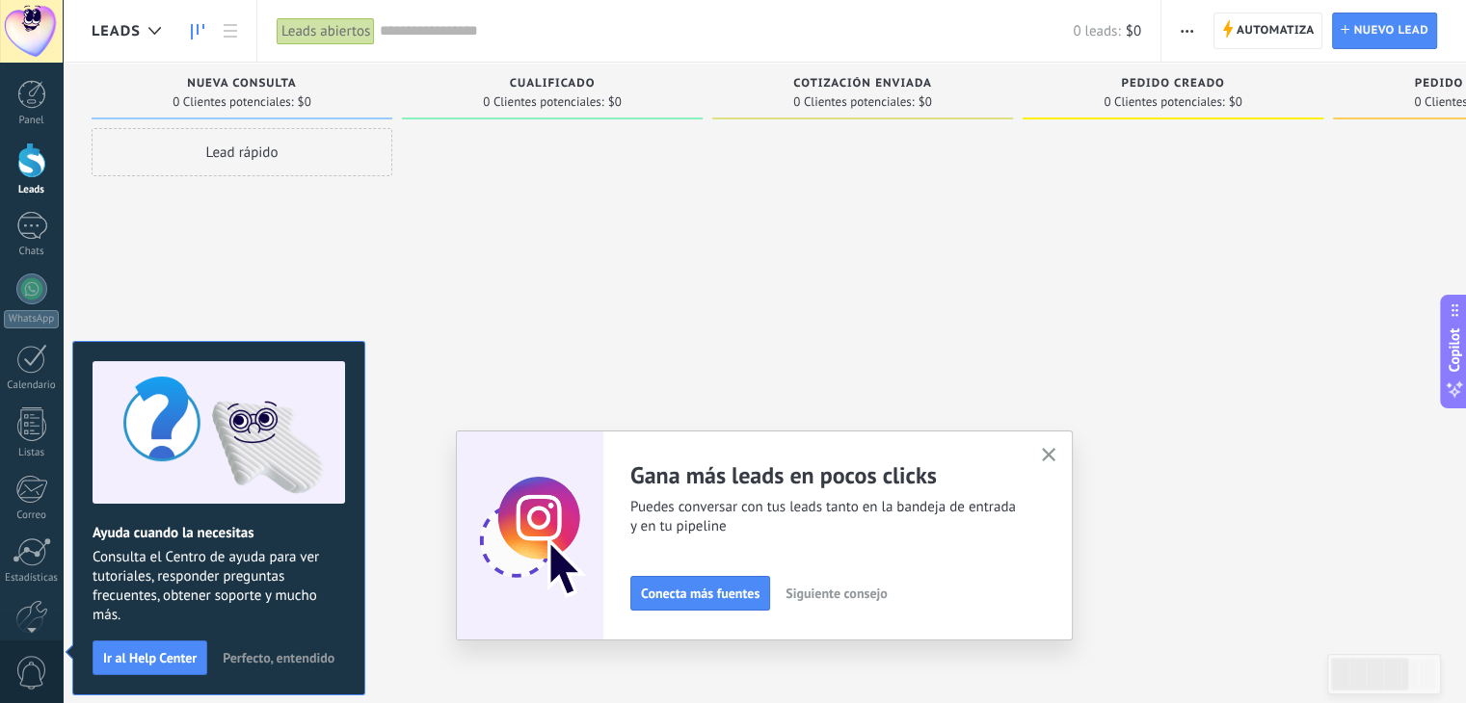  Describe the element at coordinates (32, 120) in the screenshot. I see `div: Panel` at that location.